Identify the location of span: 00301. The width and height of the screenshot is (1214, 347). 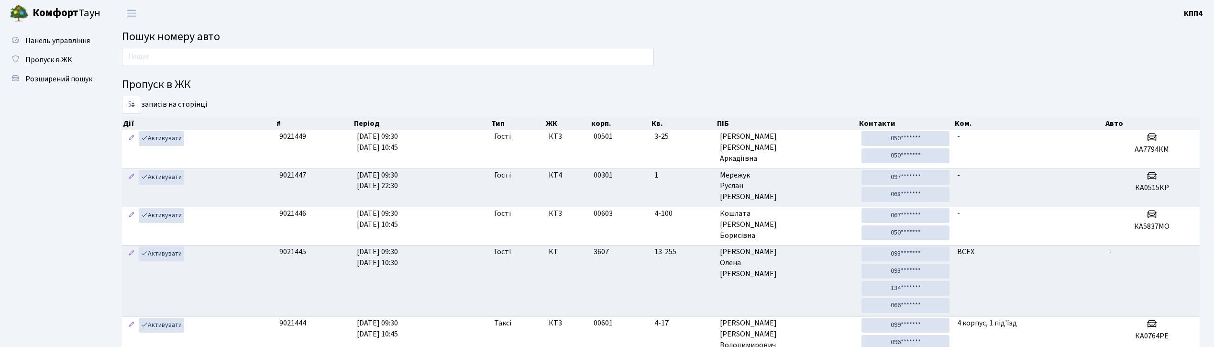
(603, 175).